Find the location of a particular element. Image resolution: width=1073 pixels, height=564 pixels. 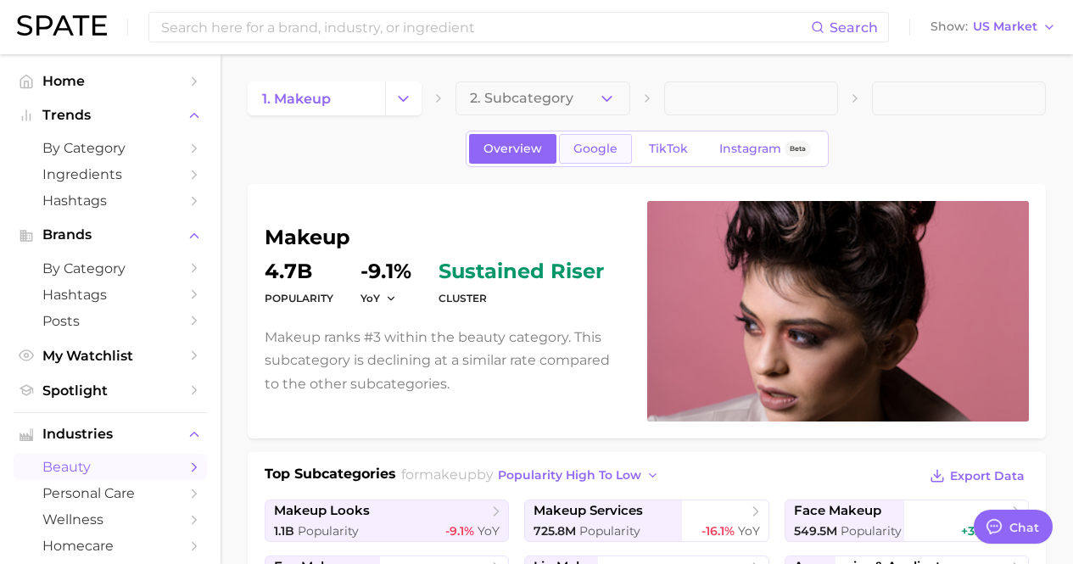

span: homecare is located at coordinates (110, 545).